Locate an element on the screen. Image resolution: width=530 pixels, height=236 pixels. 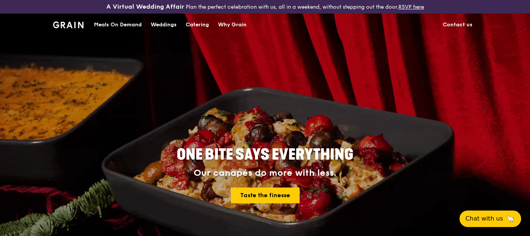
a: Contact us is located at coordinates (458, 25).